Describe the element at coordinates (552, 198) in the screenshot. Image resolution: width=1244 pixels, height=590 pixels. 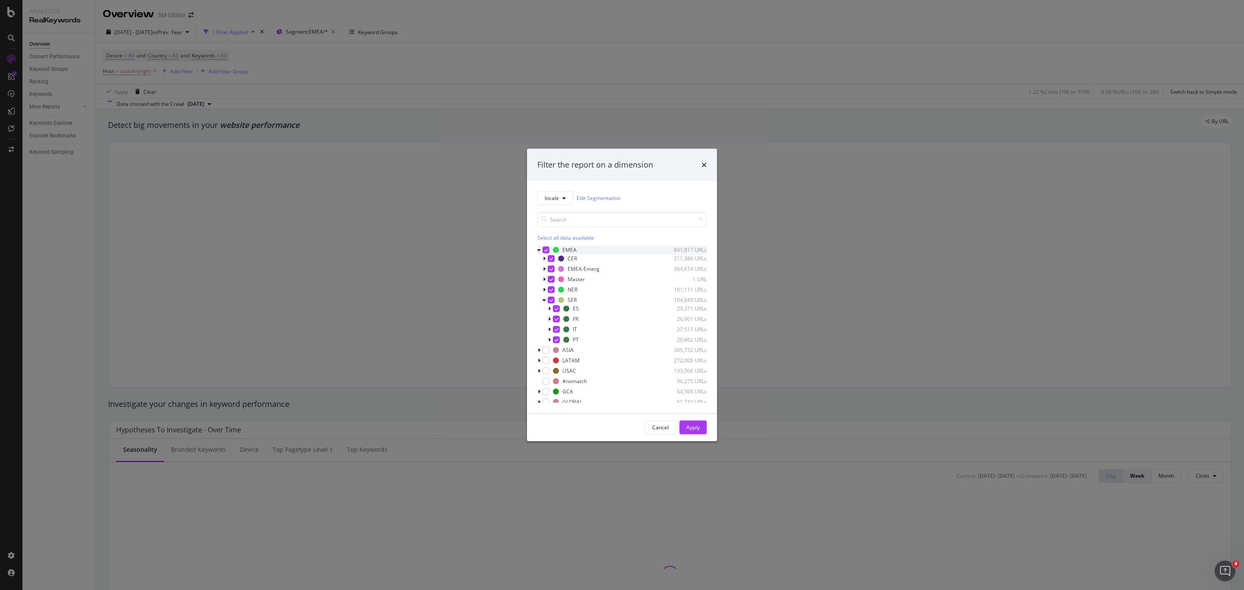
I see `span: locale` at that location.